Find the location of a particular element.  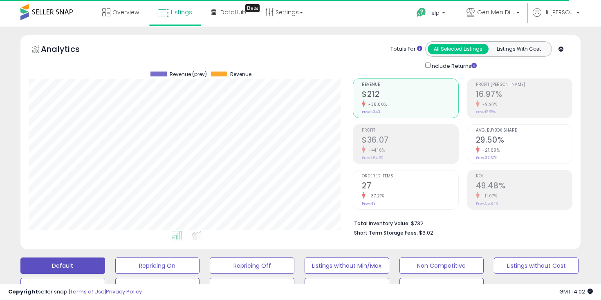

li: $732 is located at coordinates (460, 223).